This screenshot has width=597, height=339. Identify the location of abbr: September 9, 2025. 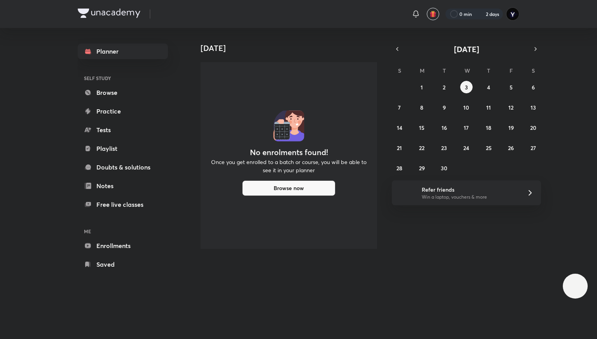
(444, 107).